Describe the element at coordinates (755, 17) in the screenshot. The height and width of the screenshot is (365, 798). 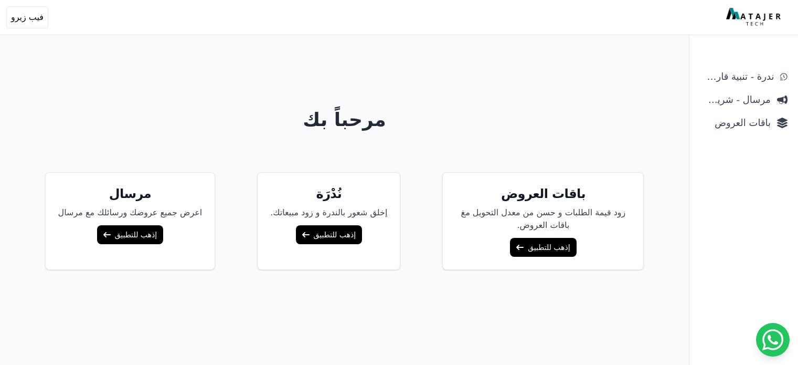
I see `img: MatajerTech Logo` at that location.